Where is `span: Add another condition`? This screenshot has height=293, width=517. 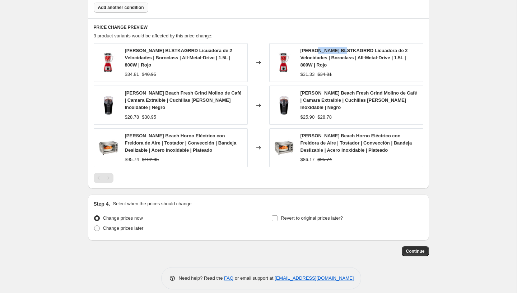 span: Add another condition is located at coordinates (121, 8).